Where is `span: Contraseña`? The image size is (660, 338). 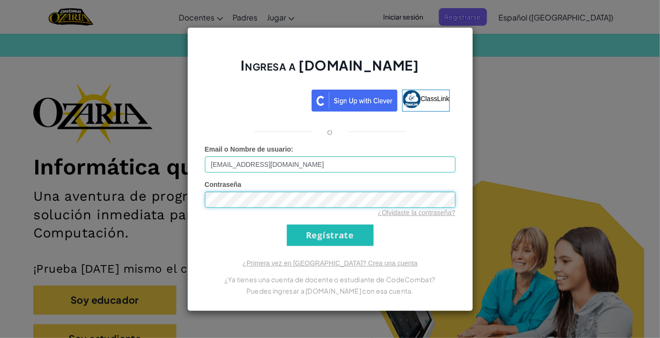
span: Contraseña is located at coordinates (223, 184).